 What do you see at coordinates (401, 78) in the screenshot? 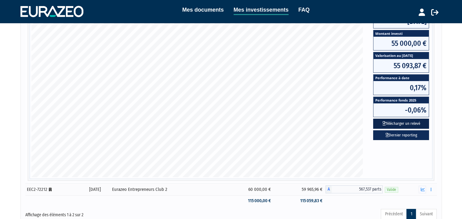
I see `span: Performance à date` at bounding box center [401, 78].